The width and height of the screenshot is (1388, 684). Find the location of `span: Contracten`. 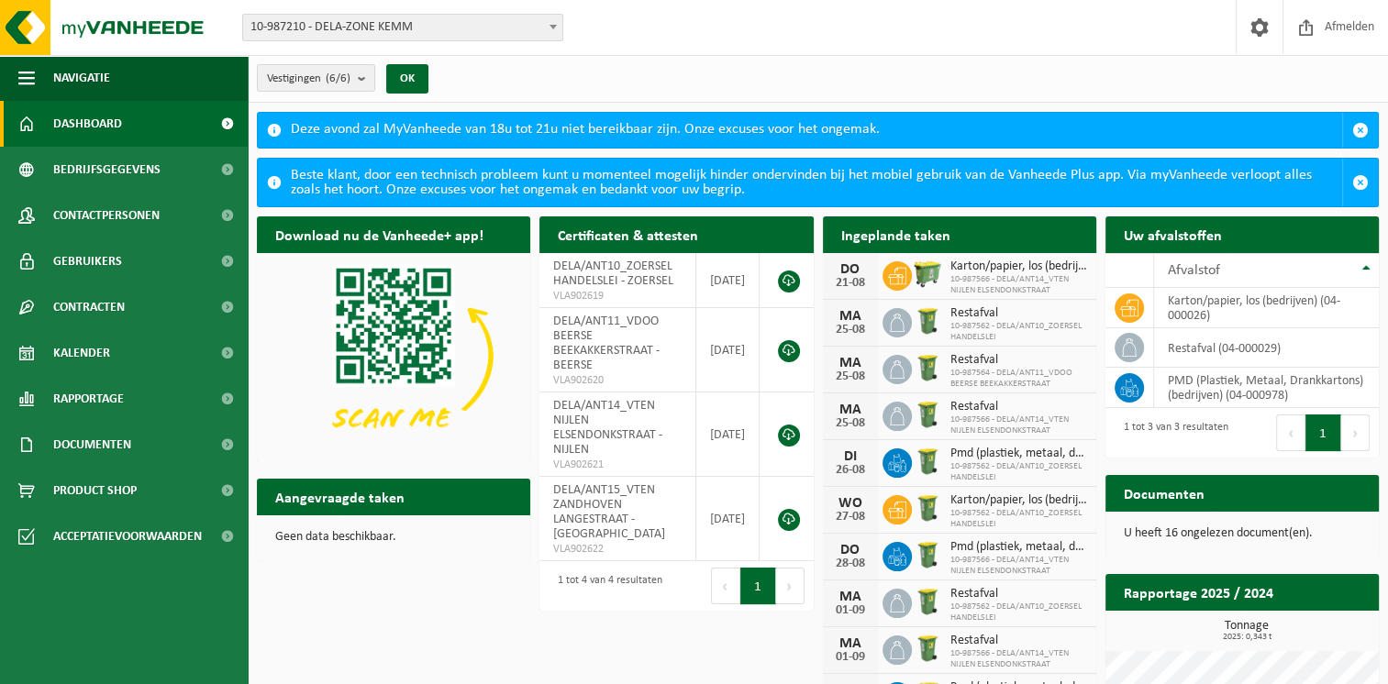

span: Contracten is located at coordinates (89, 307).